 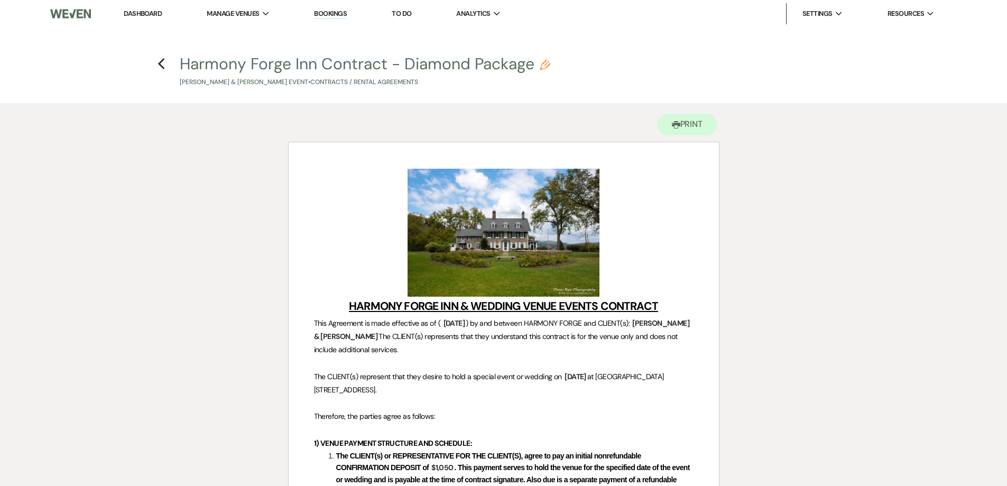 What do you see at coordinates (70, 14) in the screenshot?
I see `img: Weven Logo` at bounding box center [70, 14].